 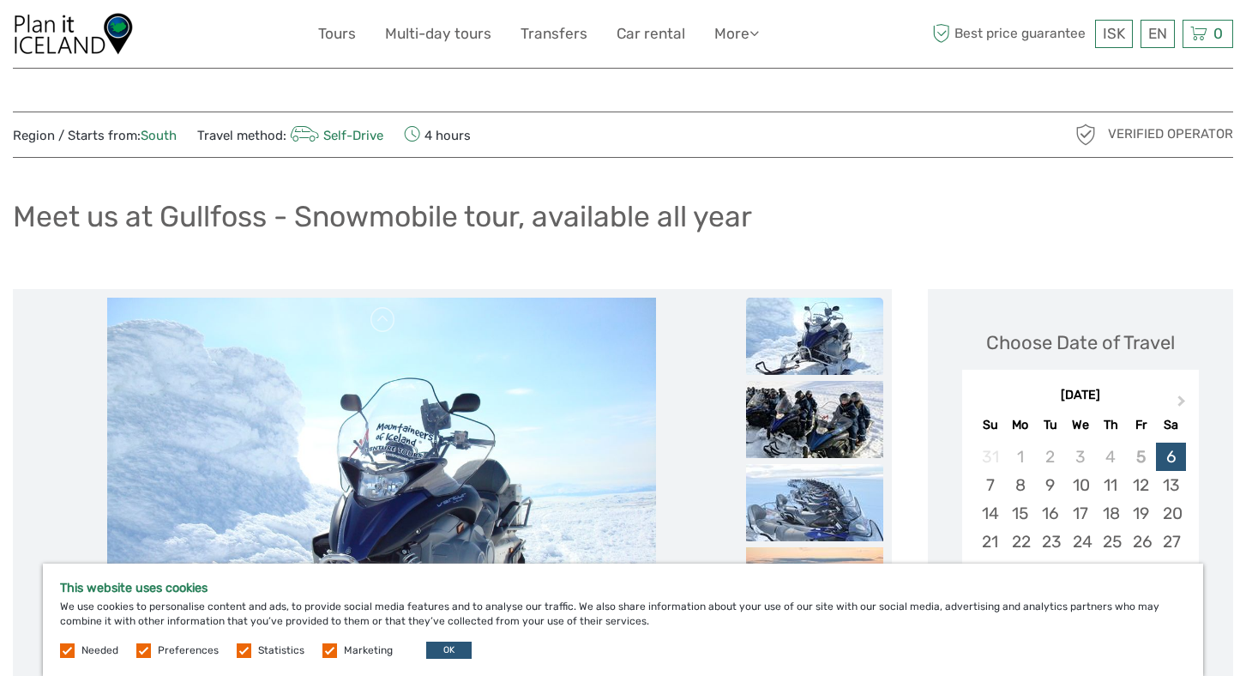 What do you see at coordinates (1050, 541) in the screenshot?
I see `div: Choose Tuesday, September 23rd, 2025` at bounding box center [1050, 541].